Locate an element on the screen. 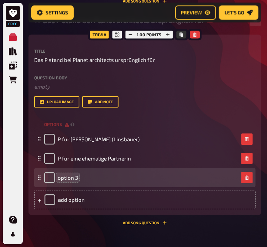  span: P für eine ehemalige Partnerin is located at coordinates (94, 159).